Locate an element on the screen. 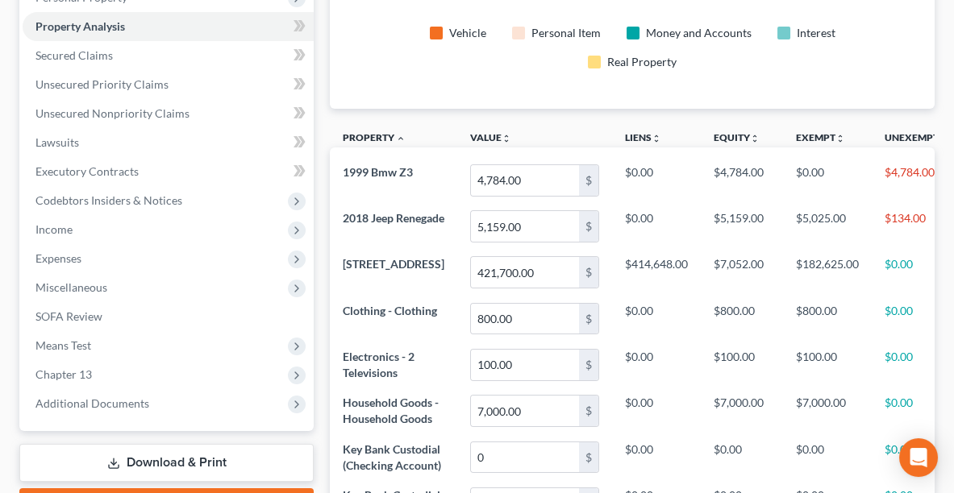 Image resolution: width=954 pixels, height=493 pixels. a: Unsecured Priority Claims is located at coordinates (168, 85).